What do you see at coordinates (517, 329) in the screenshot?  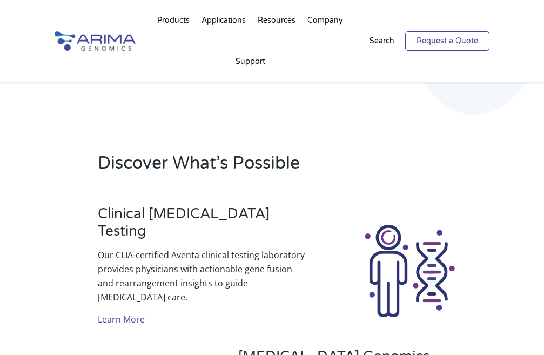 I see `div: Chat Widget` at bounding box center [517, 329].